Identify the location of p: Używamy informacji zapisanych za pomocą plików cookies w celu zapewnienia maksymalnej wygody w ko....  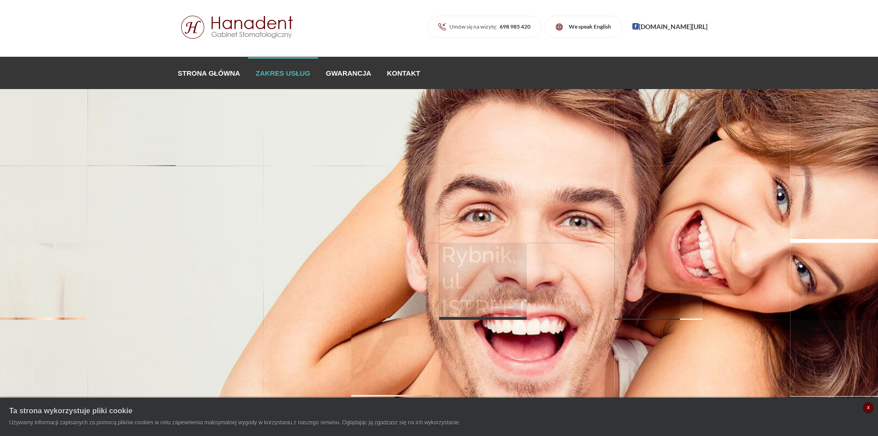
(439, 422).